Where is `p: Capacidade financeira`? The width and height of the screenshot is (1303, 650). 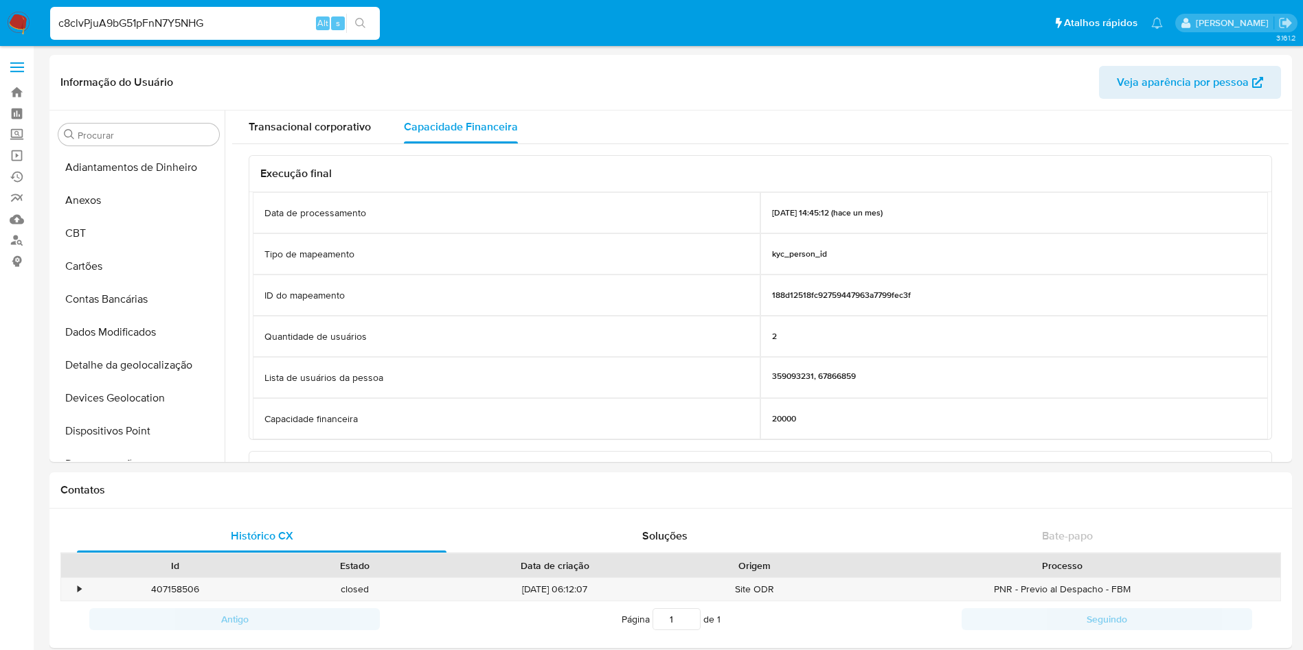
p: Capacidade financeira is located at coordinates (311, 419).